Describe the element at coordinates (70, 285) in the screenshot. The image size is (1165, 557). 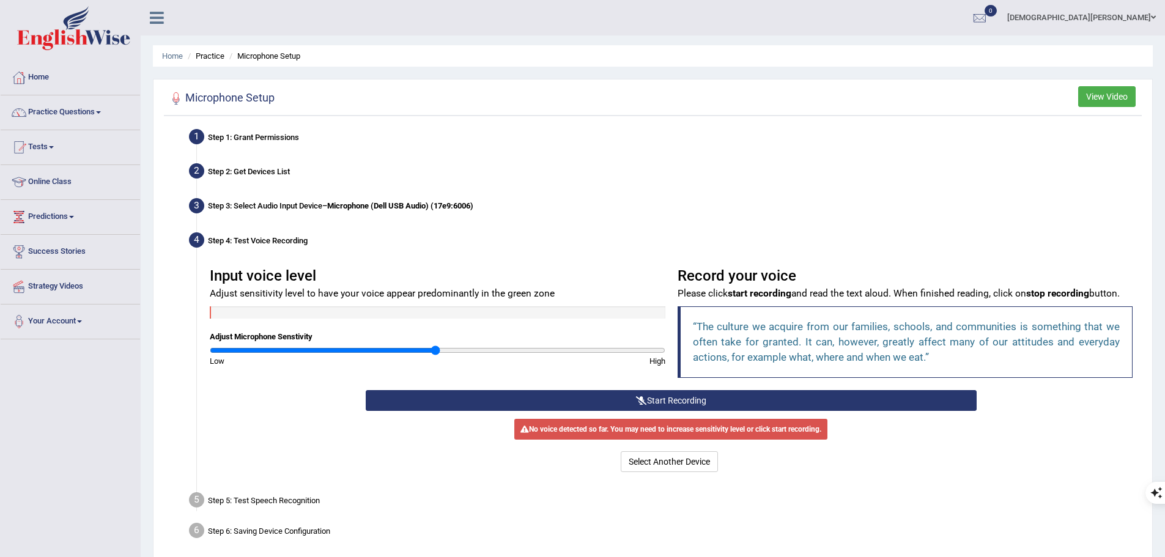
I see `a: Strategy Videos` at that location.